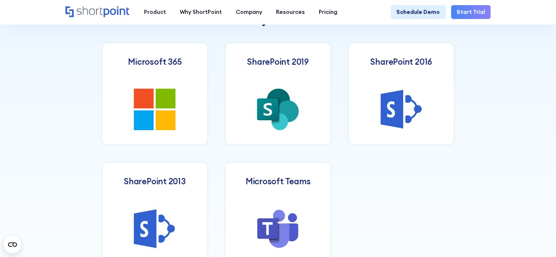 The image size is (556, 257). What do you see at coordinates (98, 12) in the screenshot?
I see `a: Home` at bounding box center [98, 12].